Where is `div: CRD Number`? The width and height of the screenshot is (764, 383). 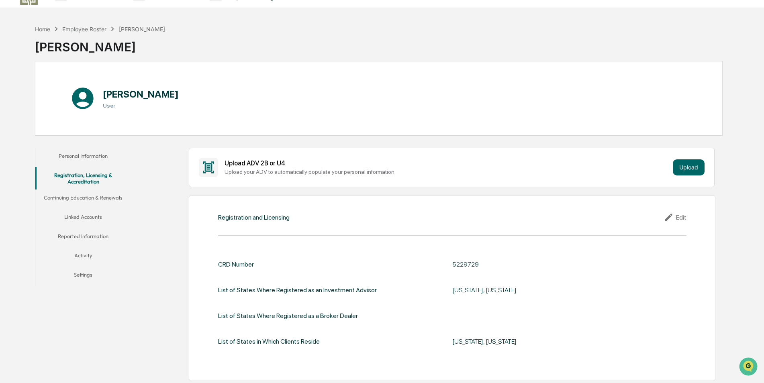
div: CRD Number is located at coordinates (236, 264).